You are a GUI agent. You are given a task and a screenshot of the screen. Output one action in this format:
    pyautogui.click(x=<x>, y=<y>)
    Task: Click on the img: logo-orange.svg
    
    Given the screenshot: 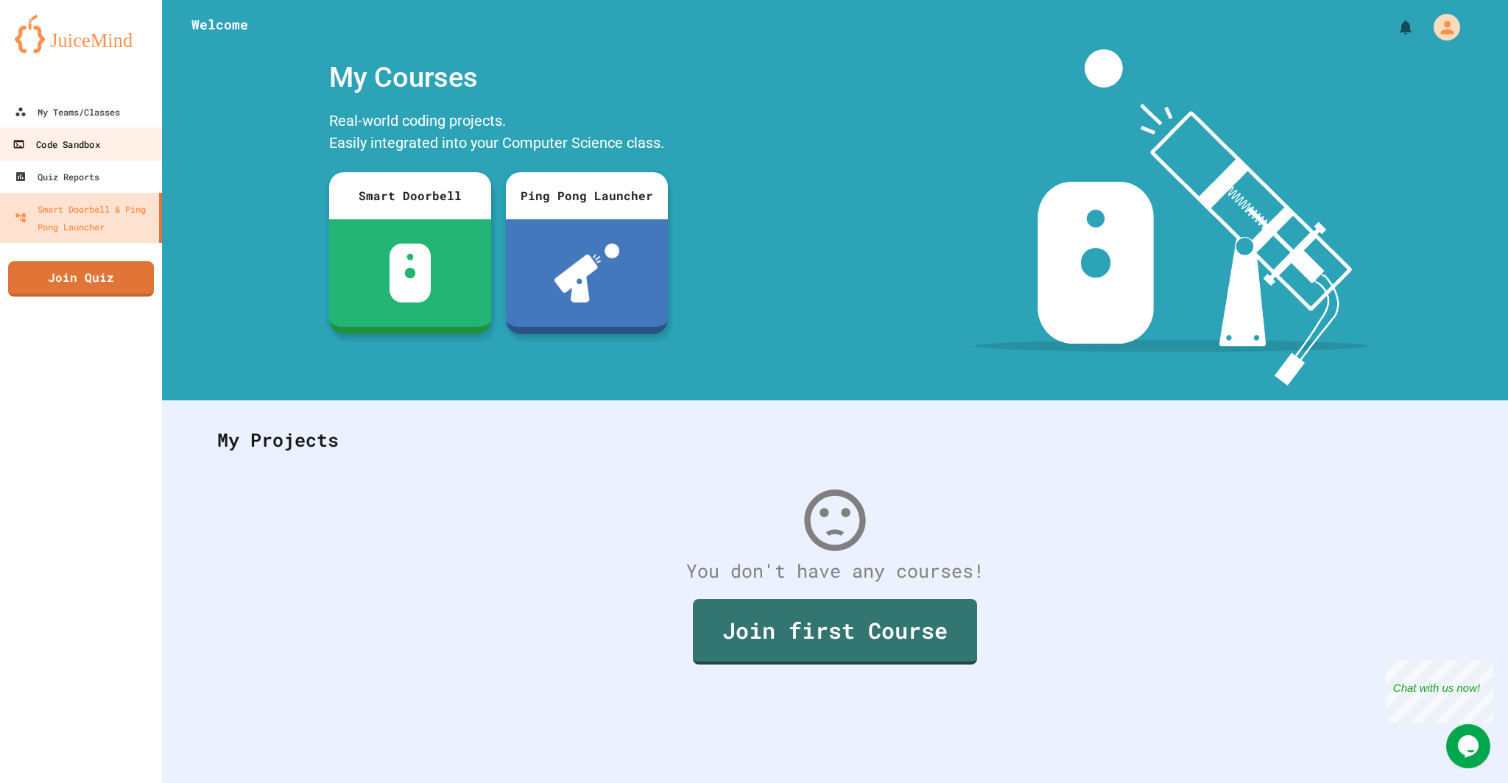 What is the action you would take?
    pyautogui.click(x=81, y=34)
    